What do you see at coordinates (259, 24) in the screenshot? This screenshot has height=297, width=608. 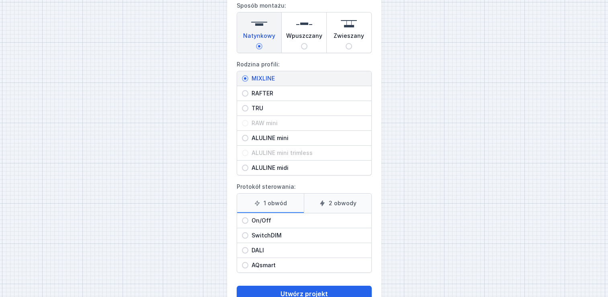 I see `img: surface.svg` at bounding box center [259, 24].